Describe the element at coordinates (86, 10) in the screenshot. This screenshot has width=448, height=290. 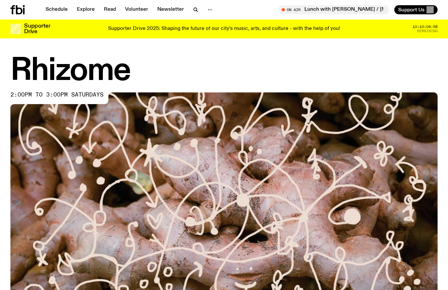
I see `a: Explore` at that location.